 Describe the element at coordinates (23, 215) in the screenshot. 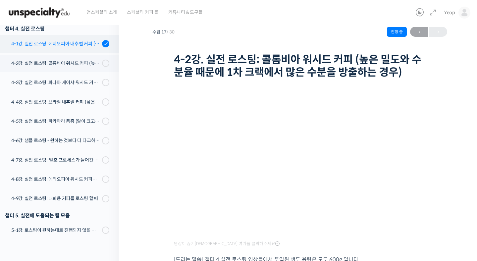

I see `a: 홈` at that location.